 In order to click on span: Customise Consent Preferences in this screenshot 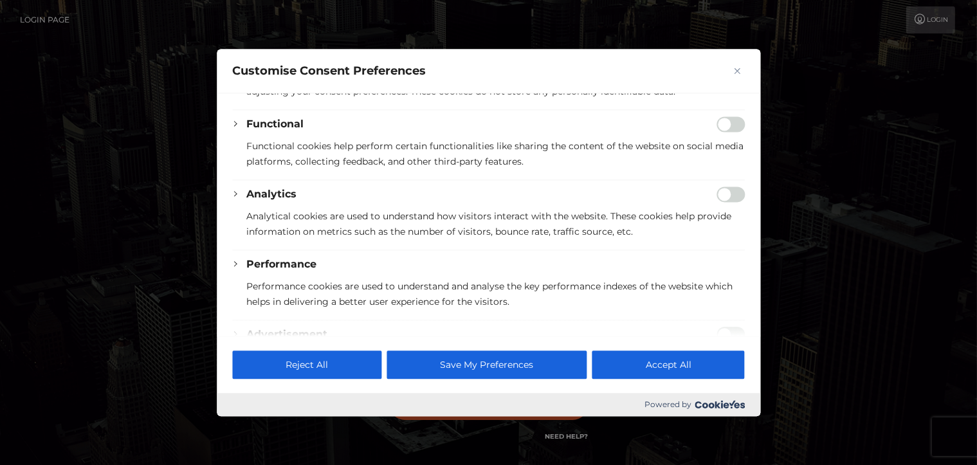, I will do `click(329, 71)`.